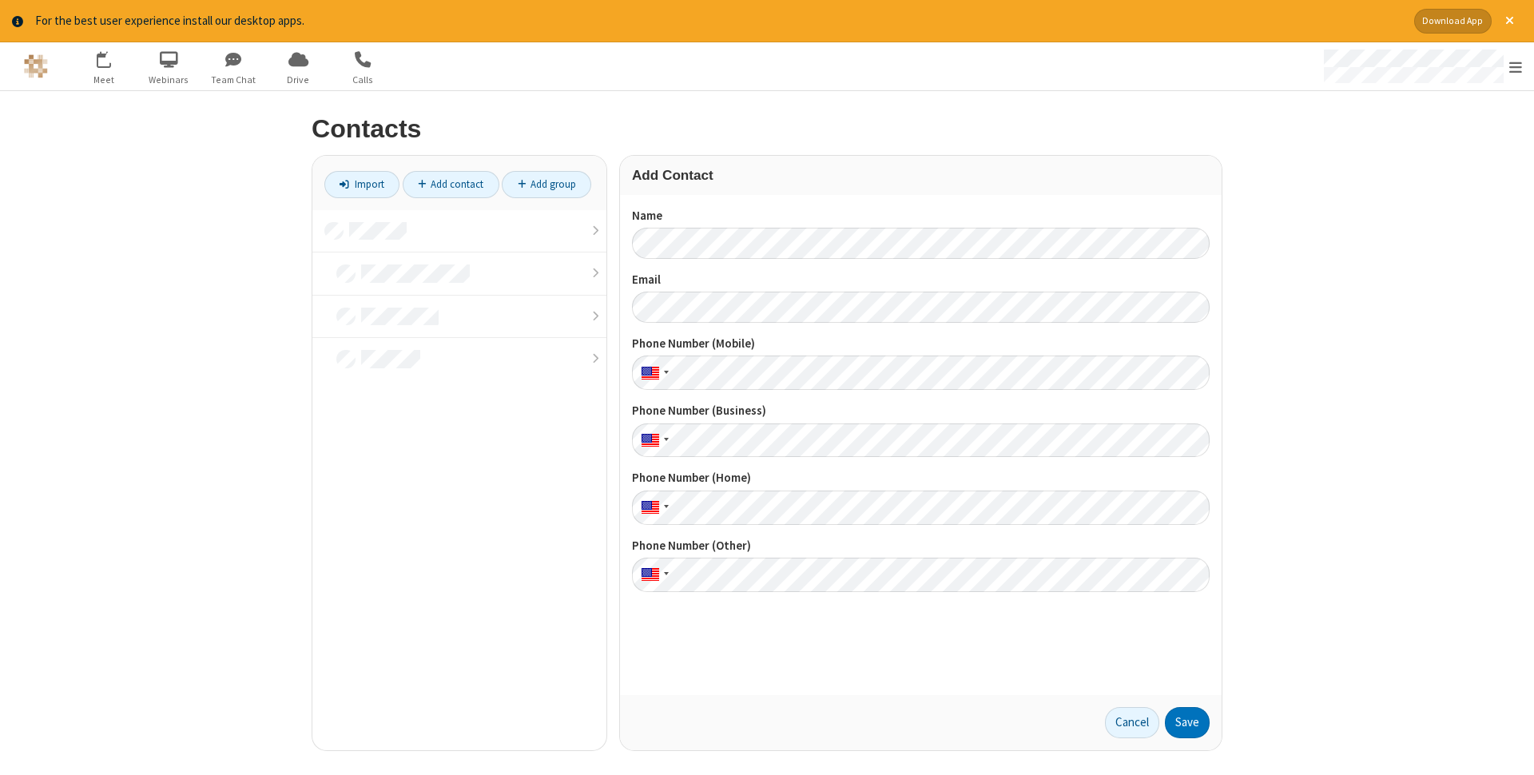 Image resolution: width=1534 pixels, height=775 pixels. I want to click on img: QA Selenium DO NOT DELETE OR CHANGE, so click(36, 66).